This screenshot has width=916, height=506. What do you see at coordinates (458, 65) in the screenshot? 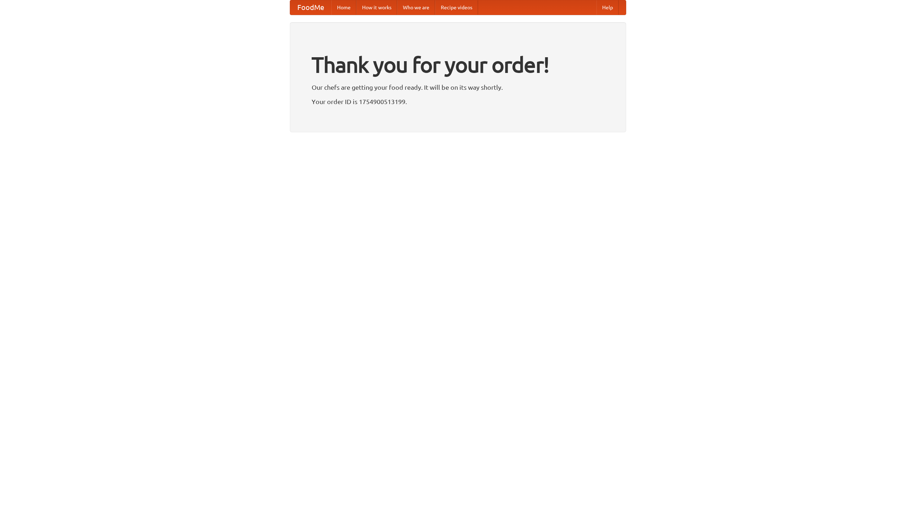
I see `h1: Thank you for your order!` at bounding box center [458, 65].